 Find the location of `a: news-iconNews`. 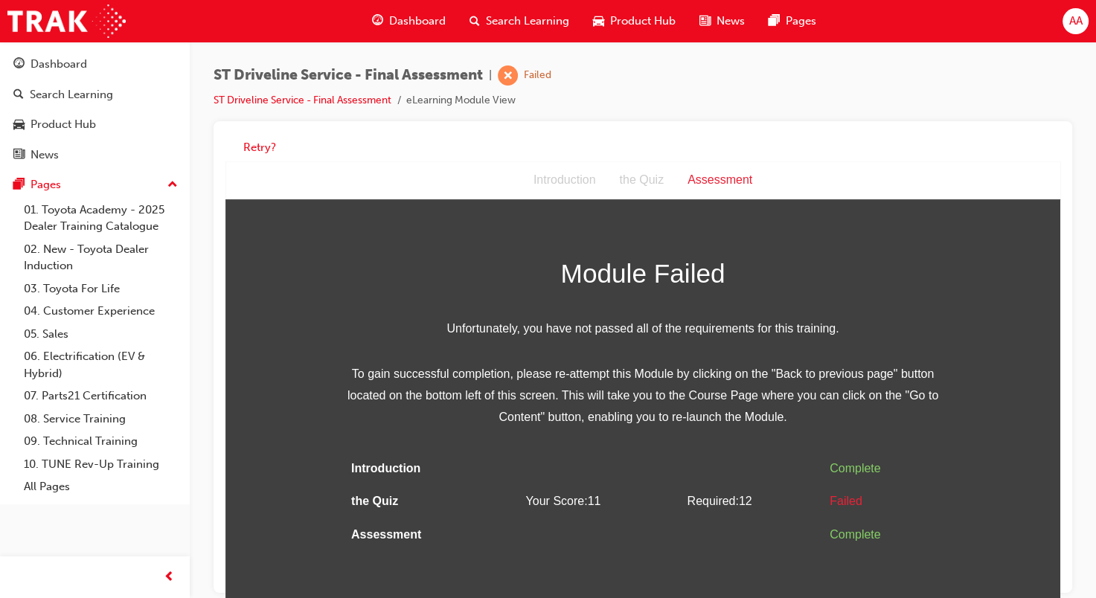

a: news-iconNews is located at coordinates (721, 21).